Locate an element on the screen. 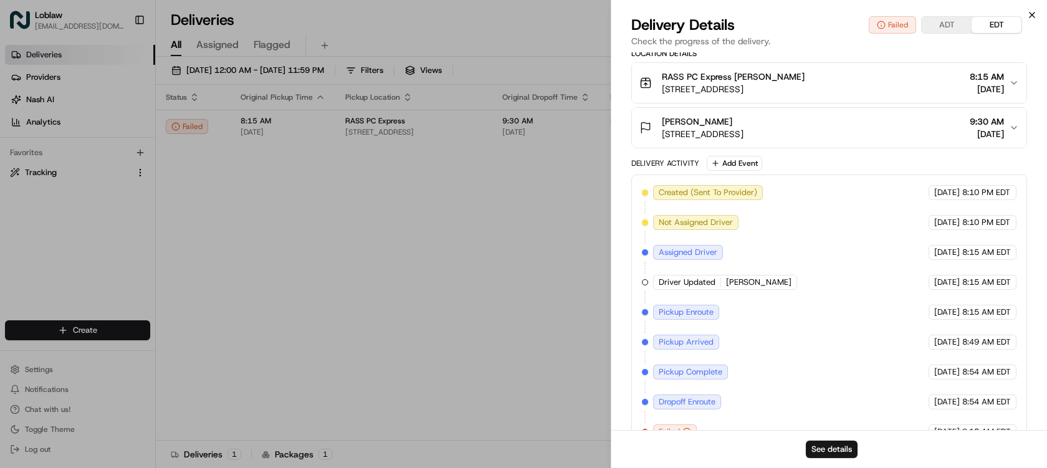  span: Created (Sent To Provider) is located at coordinates (708, 193).